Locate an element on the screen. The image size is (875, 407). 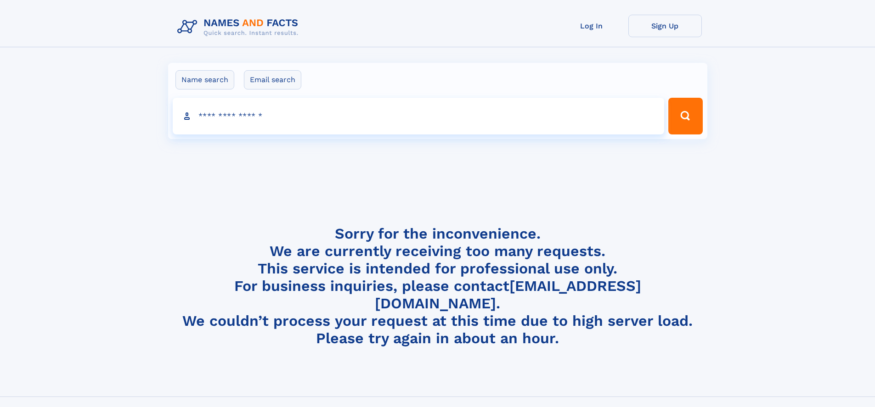
label: Email search is located at coordinates (272, 80).